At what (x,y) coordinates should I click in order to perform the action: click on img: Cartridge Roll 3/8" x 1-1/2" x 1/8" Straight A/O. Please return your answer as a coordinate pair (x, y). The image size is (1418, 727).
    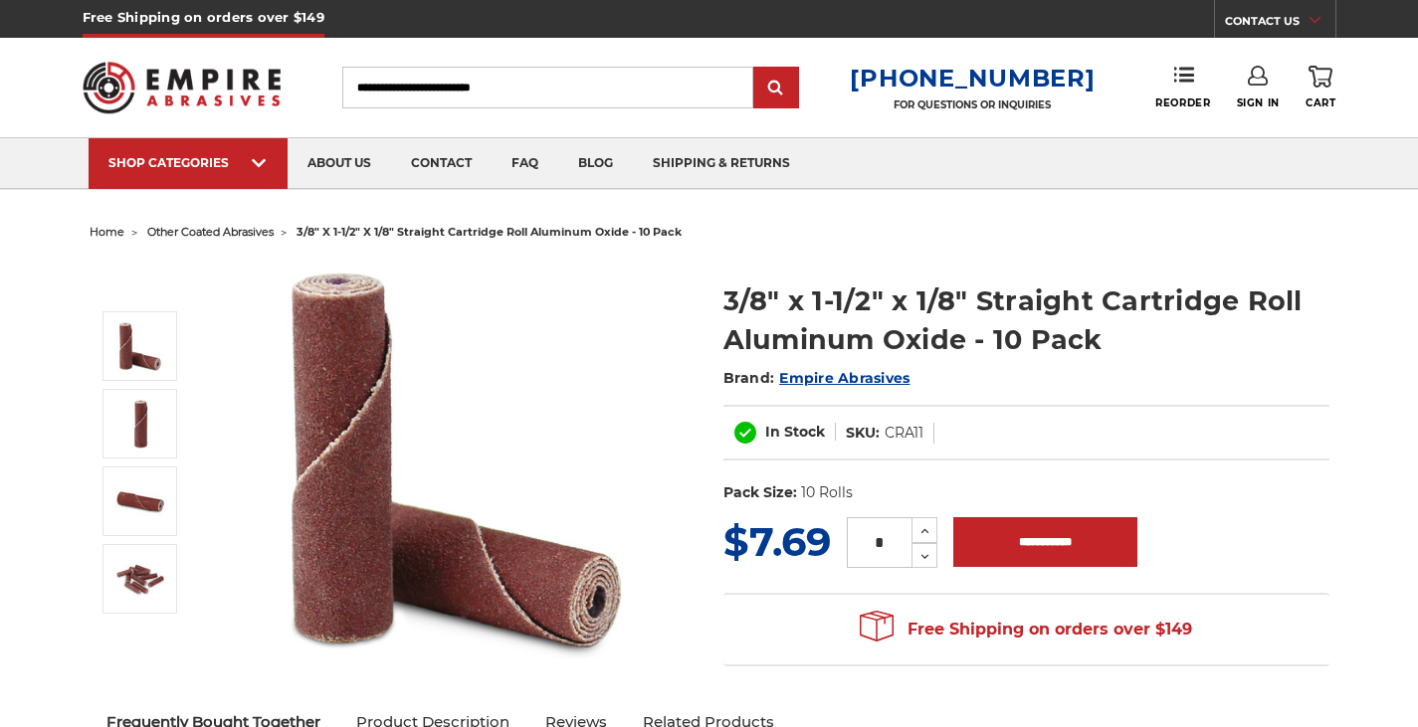
    Looking at the image, I should click on (140, 501).